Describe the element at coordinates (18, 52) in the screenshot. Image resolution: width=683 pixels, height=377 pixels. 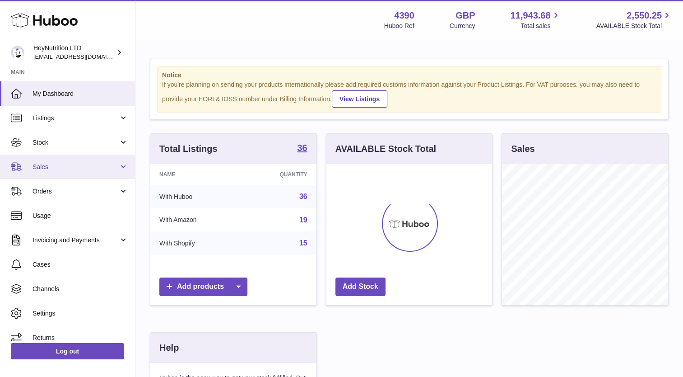
I see `img: info@heynutrition.com` at that location.